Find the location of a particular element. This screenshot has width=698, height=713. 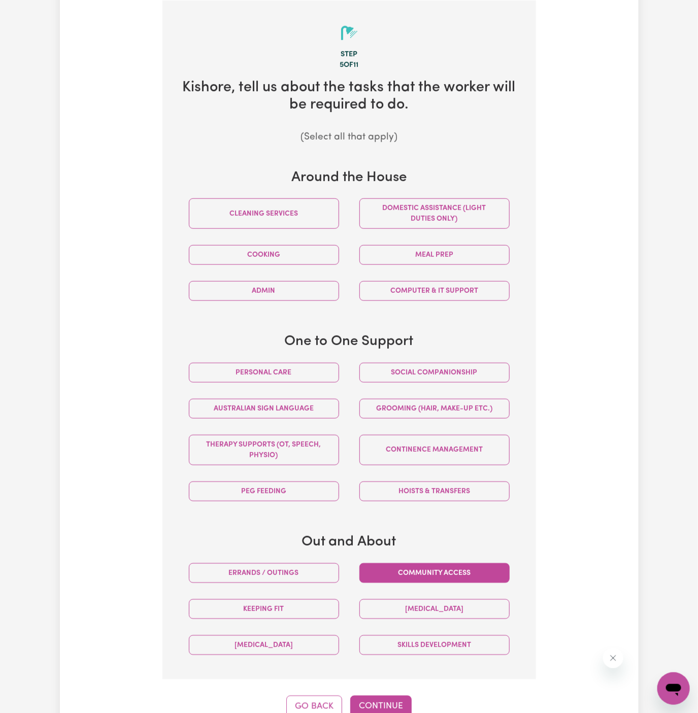

button: Skills Development is located at coordinates (435, 645).